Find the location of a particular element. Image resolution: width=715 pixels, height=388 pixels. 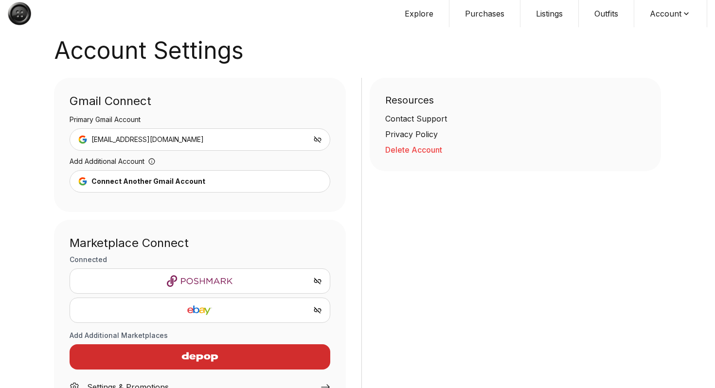

img: Button Logo is located at coordinates (19, 14).